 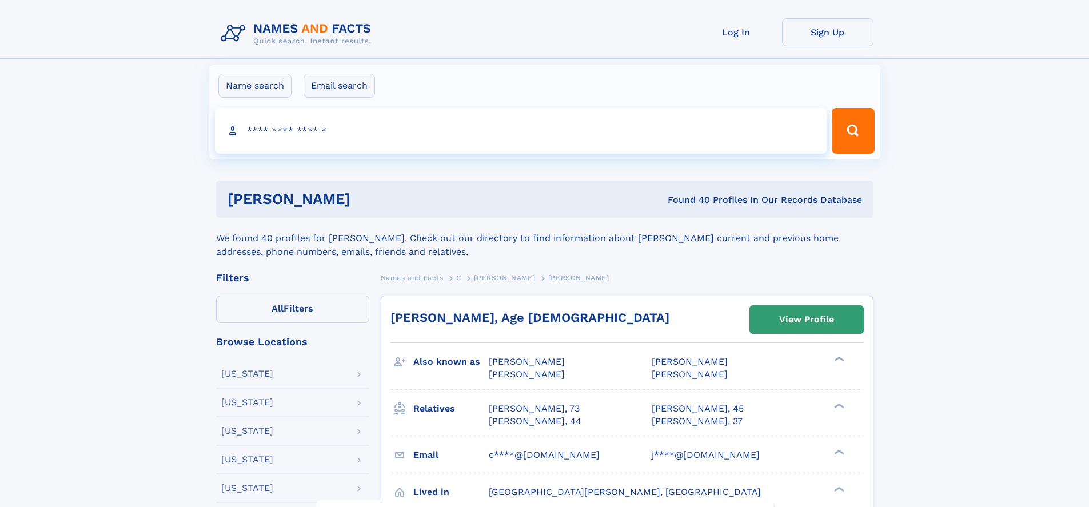 What do you see at coordinates (458, 277) in the screenshot?
I see `a: C` at bounding box center [458, 277].